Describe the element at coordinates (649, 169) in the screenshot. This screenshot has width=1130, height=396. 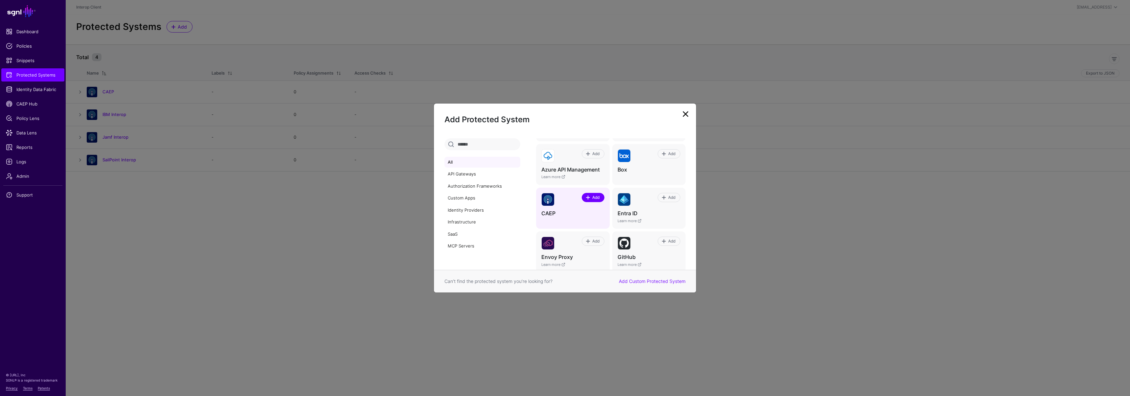
I see `h4: Box` at that location.